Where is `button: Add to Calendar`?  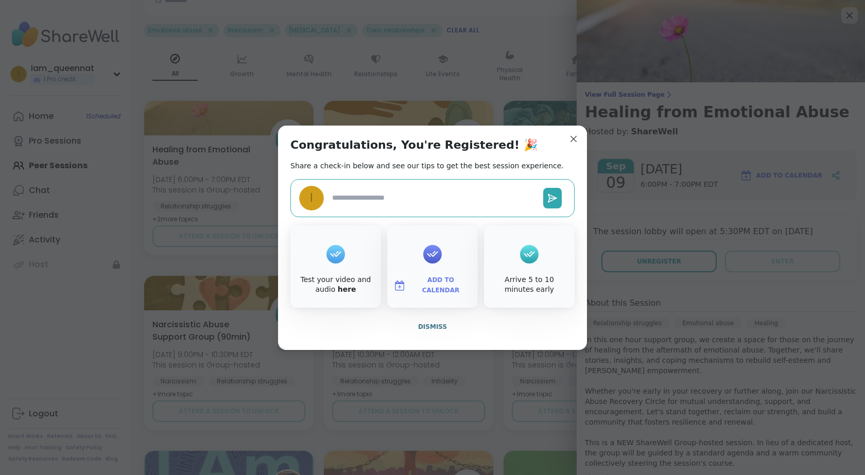 button: Add to Calendar is located at coordinates (432, 286).